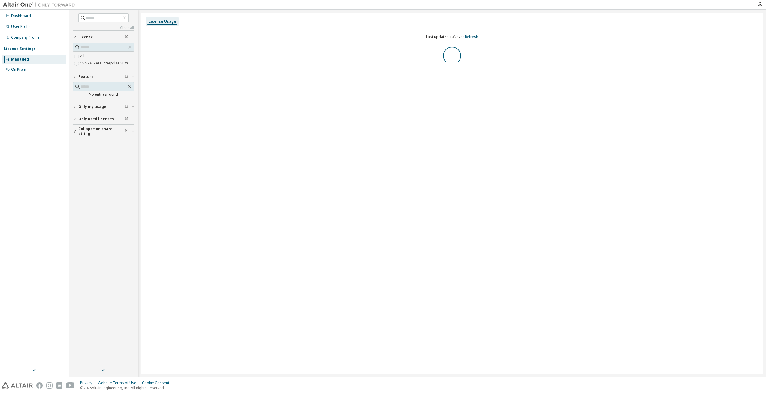 This screenshot has width=766, height=394. Describe the element at coordinates (70, 386) in the screenshot. I see `img: youtube.svg` at that location.